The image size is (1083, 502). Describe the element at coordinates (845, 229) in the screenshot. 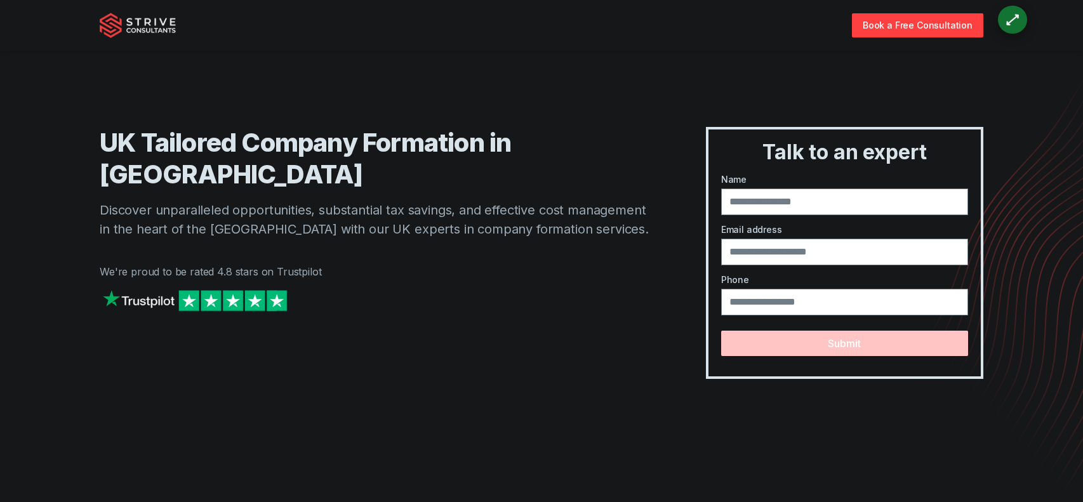

I see `label: Email address` at that location.